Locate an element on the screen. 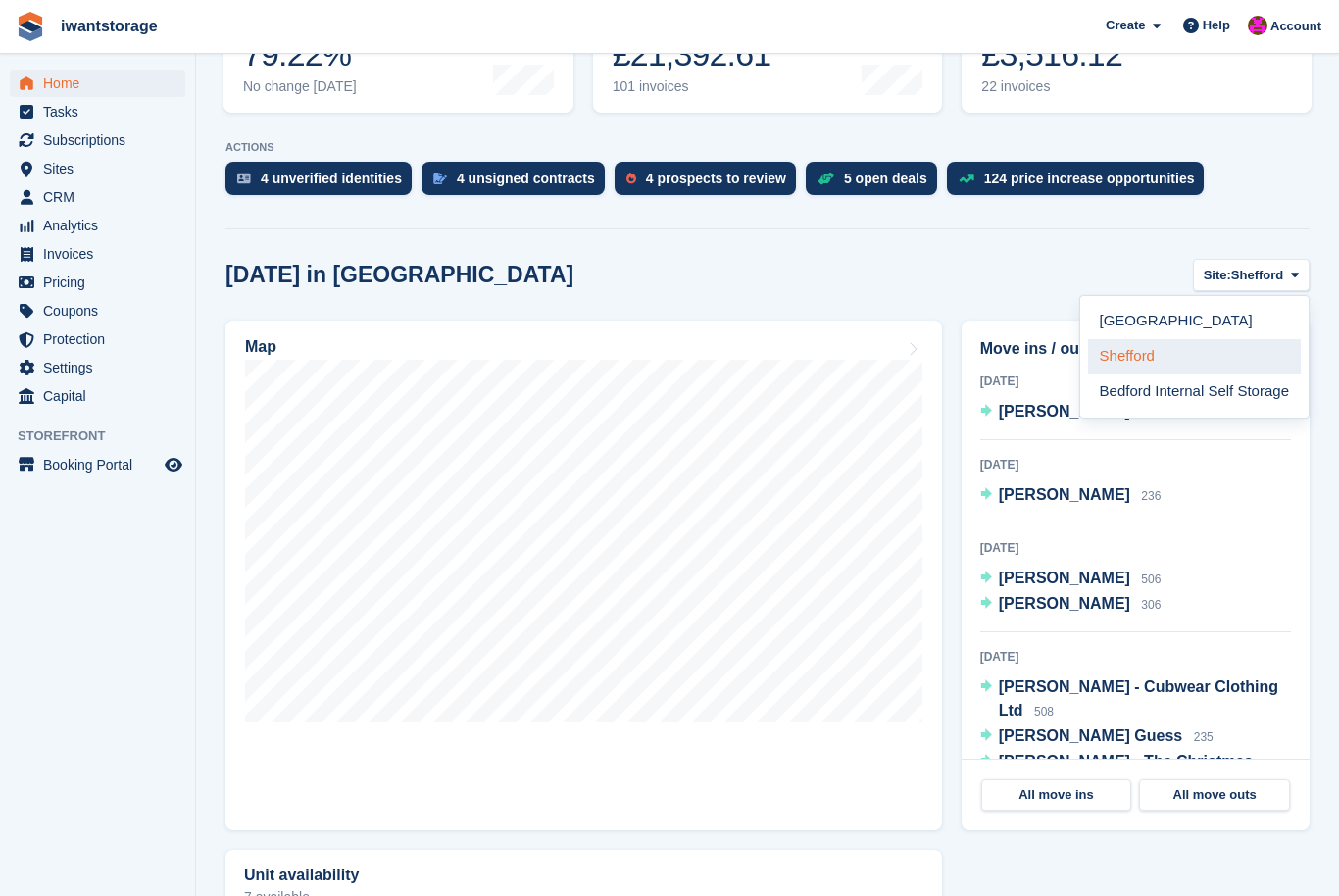 Image resolution: width=1339 pixels, height=896 pixels. img: deal-1b604bf984904fb50ccaf53a9ad4b4a5d6e5aea283cecdc64d6e3604feb123c2.svg is located at coordinates (825, 178).